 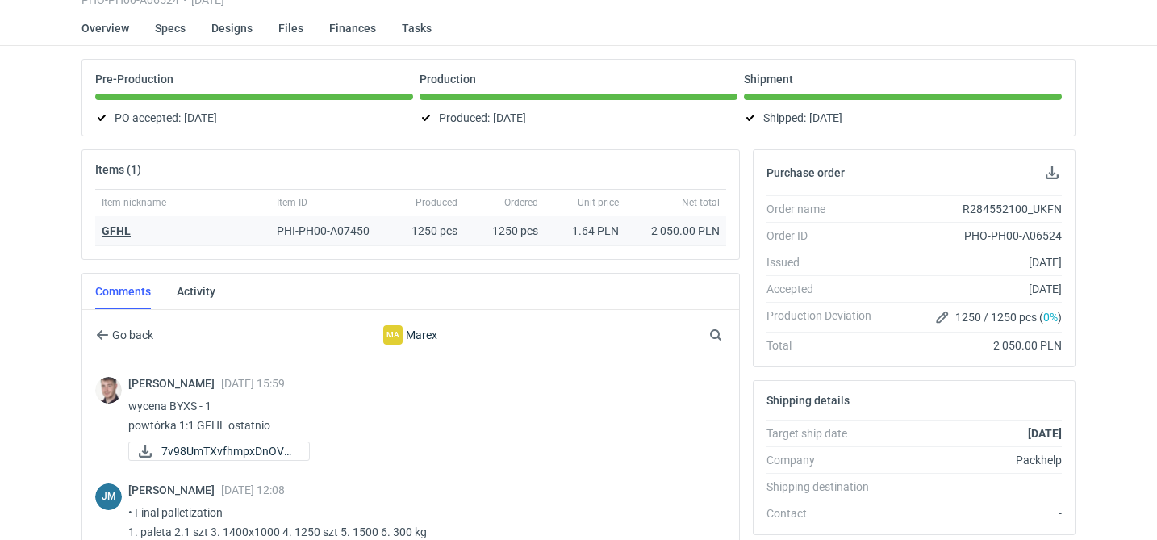 What do you see at coordinates (116, 231) in the screenshot?
I see `a: GFHL` at bounding box center [116, 231].